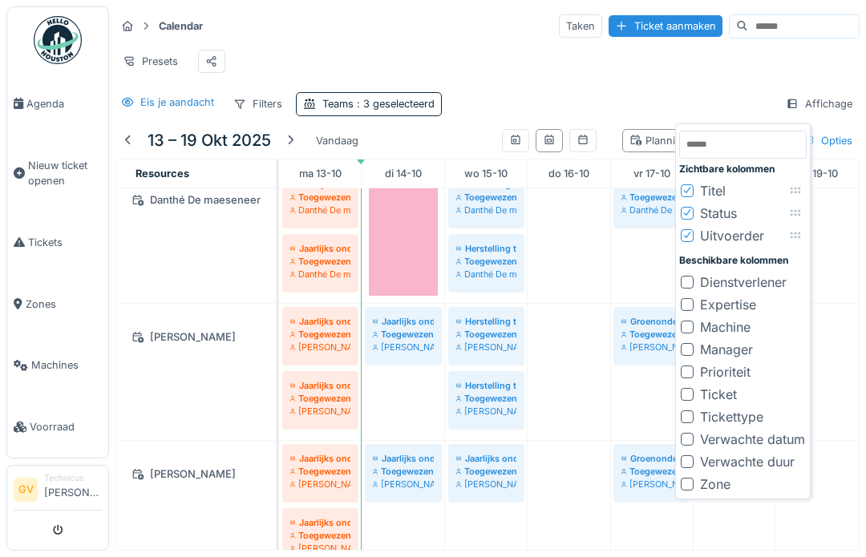 This screenshot has width=866, height=557. Describe the element at coordinates (209, 140) in the screenshot. I see `h5: 13 – 19 okt 2025` at that location.